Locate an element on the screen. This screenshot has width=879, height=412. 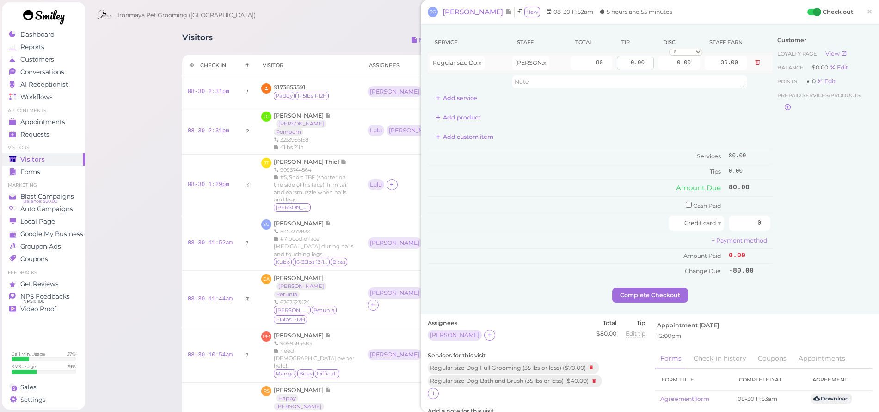
th: Service is located at coordinates (469, 42).